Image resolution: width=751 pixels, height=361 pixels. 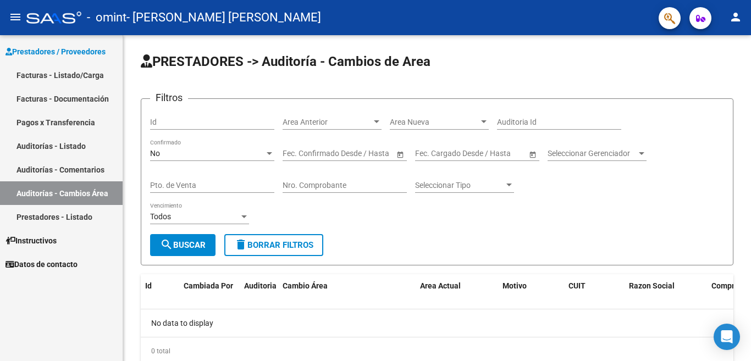 What do you see at coordinates (577, 286) in the screenshot?
I see `span: CUIT` at bounding box center [577, 286].